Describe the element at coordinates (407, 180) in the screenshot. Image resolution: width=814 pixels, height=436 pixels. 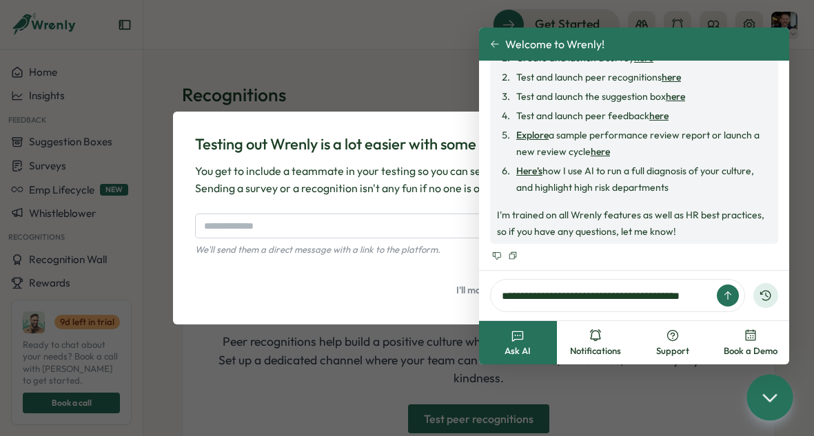
I see `p: You get to include a teammate in your testing so you can see both sides of the platform. Sending ...` at that location.